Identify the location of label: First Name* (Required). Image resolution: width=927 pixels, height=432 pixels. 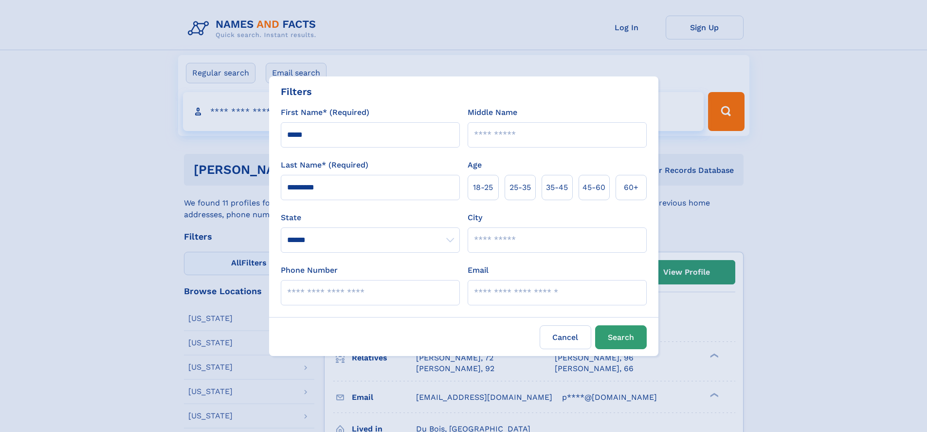
(325, 112).